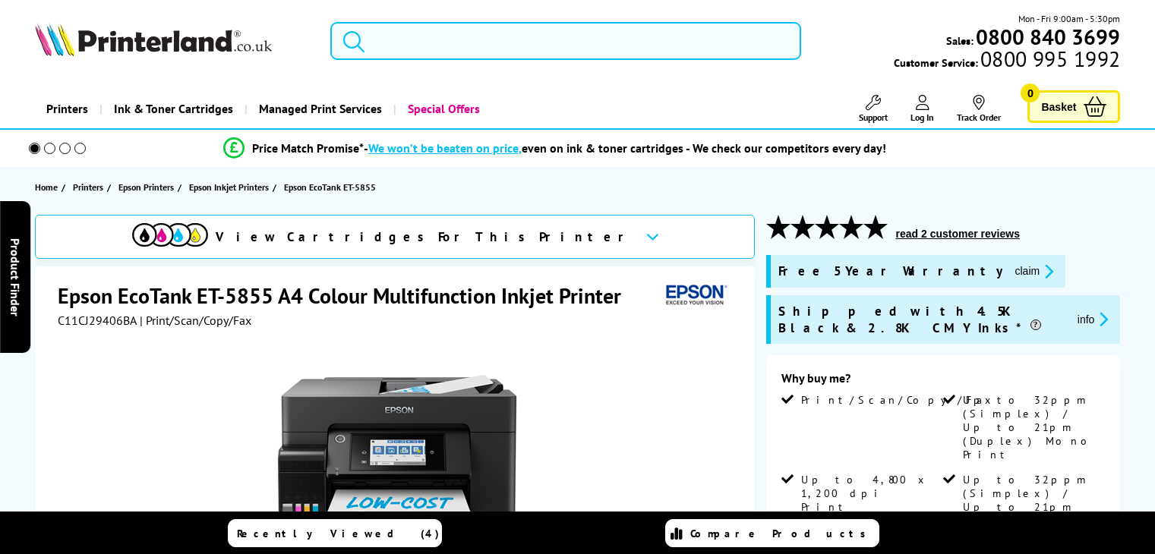 The image size is (1155, 554). What do you see at coordinates (319, 109) in the screenshot?
I see `a: Managed Print Services` at bounding box center [319, 109].